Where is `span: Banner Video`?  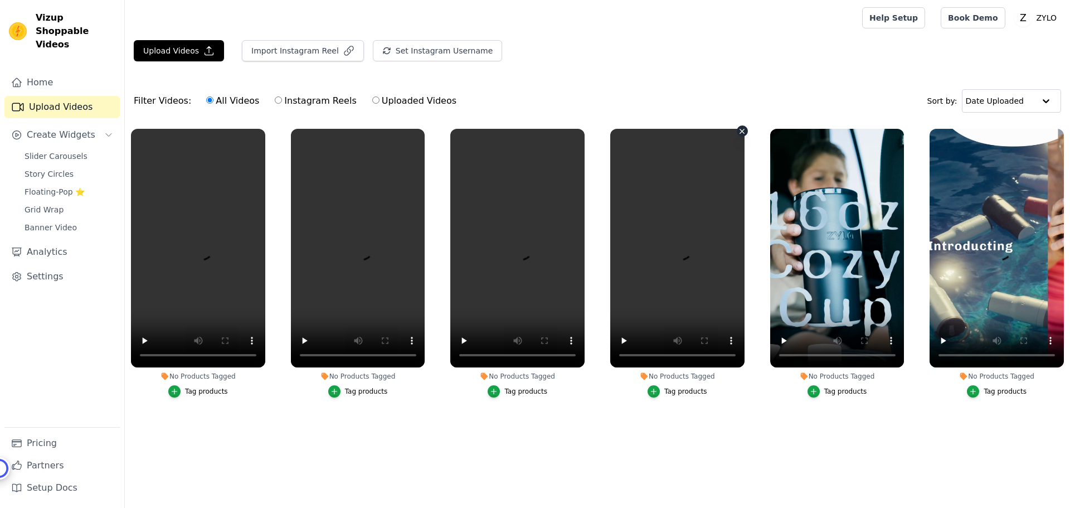
span: Banner Video is located at coordinates (51, 227).